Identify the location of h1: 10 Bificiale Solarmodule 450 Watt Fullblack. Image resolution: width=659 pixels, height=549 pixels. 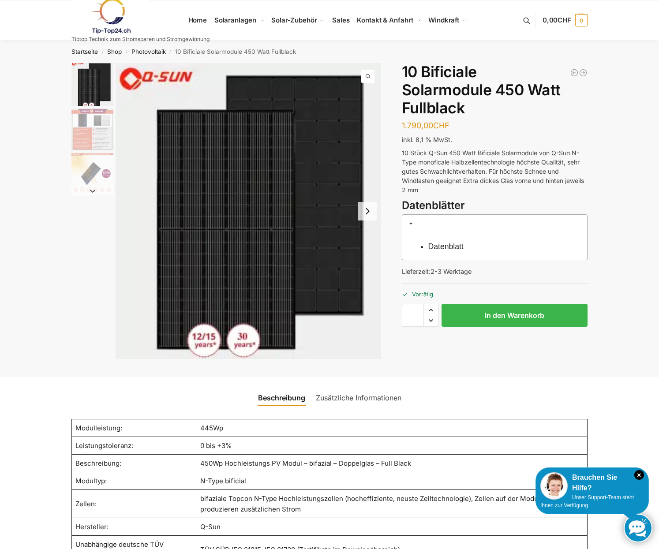
(494, 90).